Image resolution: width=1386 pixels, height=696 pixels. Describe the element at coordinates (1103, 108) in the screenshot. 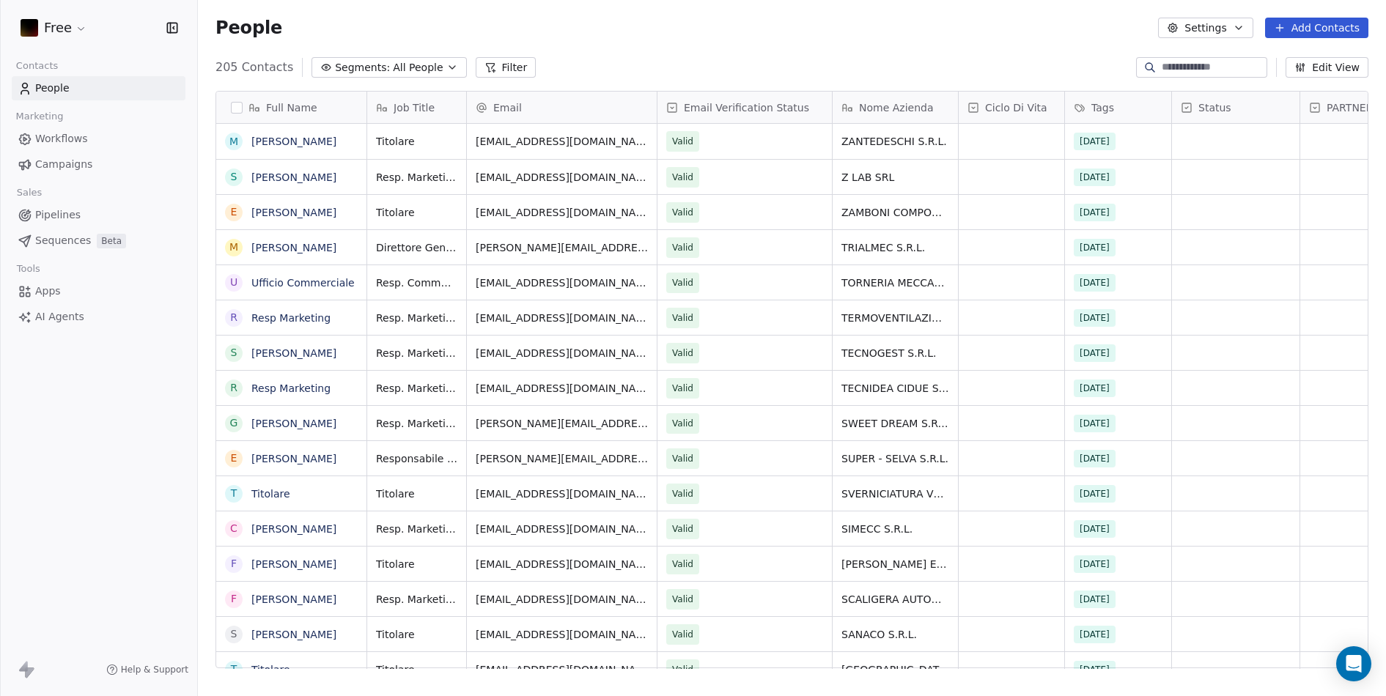

I see `span: Tags` at that location.